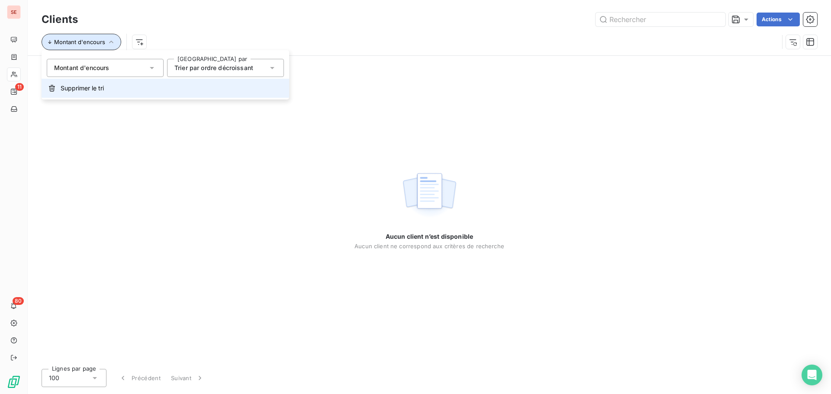  I want to click on div: Open Intercom Messenger, so click(812, 375).